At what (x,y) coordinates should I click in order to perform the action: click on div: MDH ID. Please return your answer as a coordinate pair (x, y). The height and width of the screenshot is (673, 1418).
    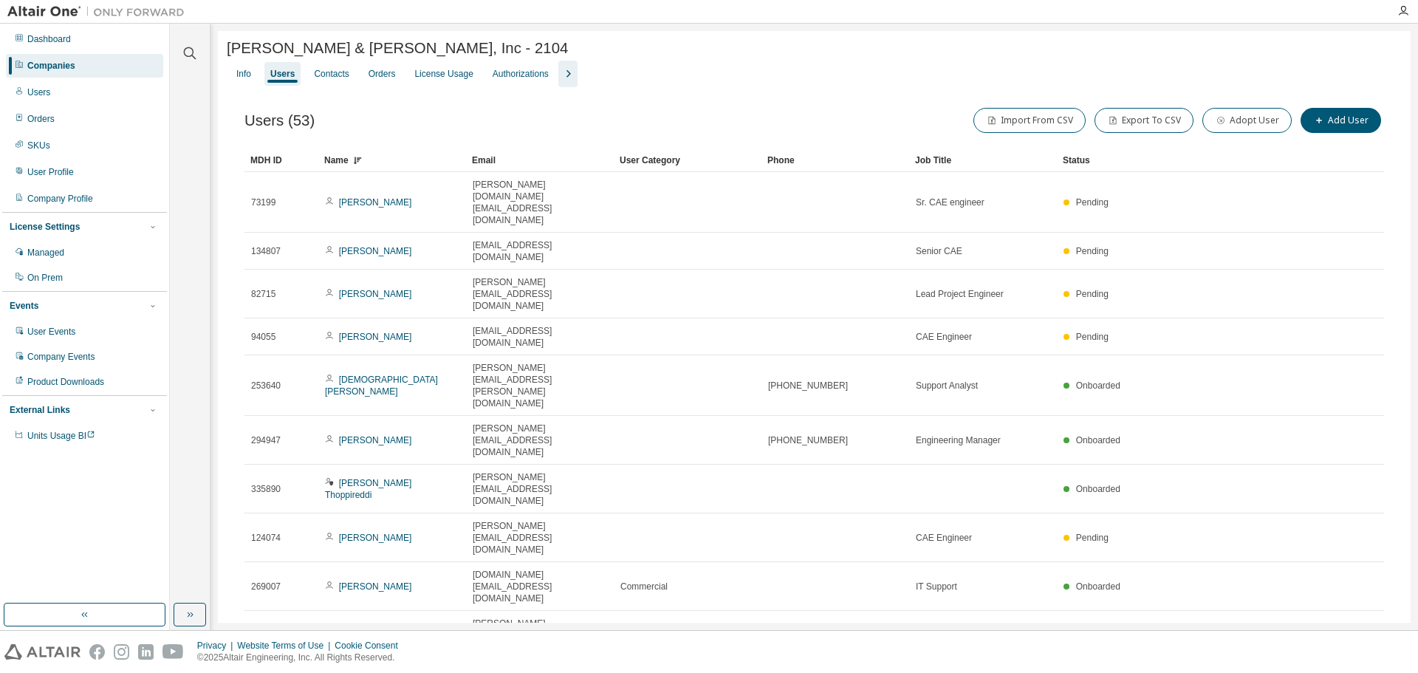
    Looking at the image, I should click on (281, 160).